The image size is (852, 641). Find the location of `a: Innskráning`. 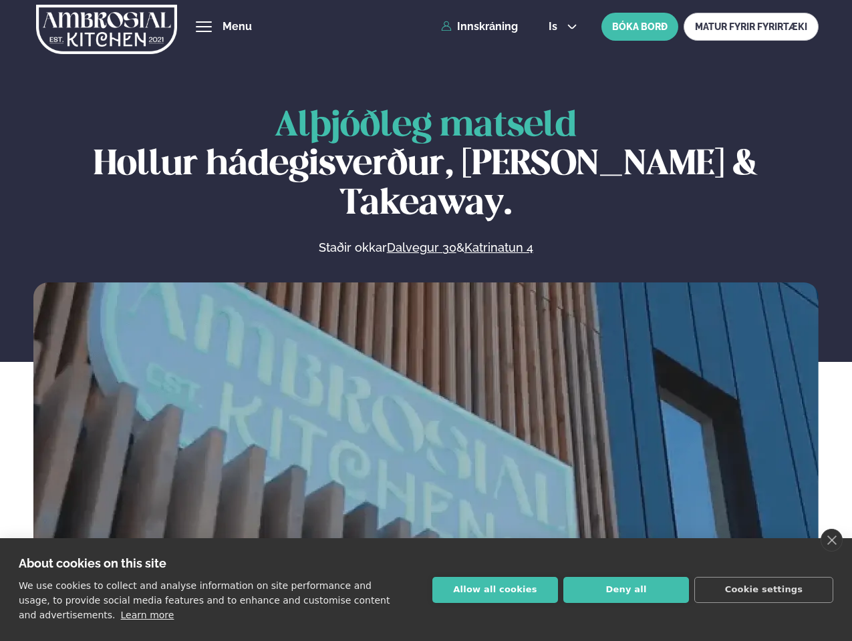

a: Innskráning is located at coordinates (479, 27).